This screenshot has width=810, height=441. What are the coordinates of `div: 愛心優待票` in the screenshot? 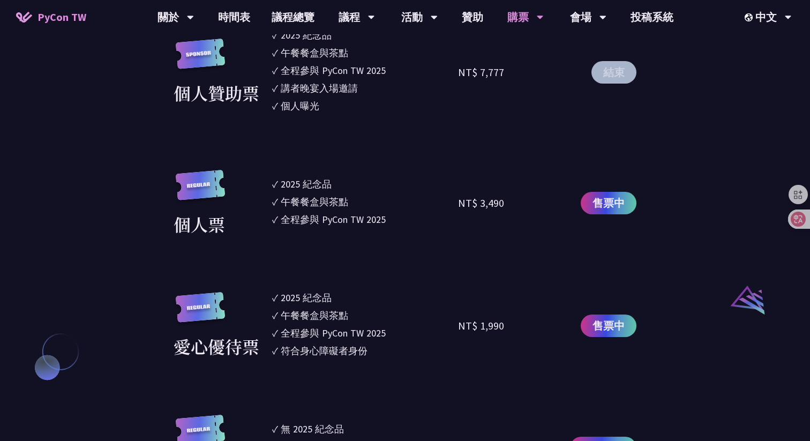 It's located at (216, 346).